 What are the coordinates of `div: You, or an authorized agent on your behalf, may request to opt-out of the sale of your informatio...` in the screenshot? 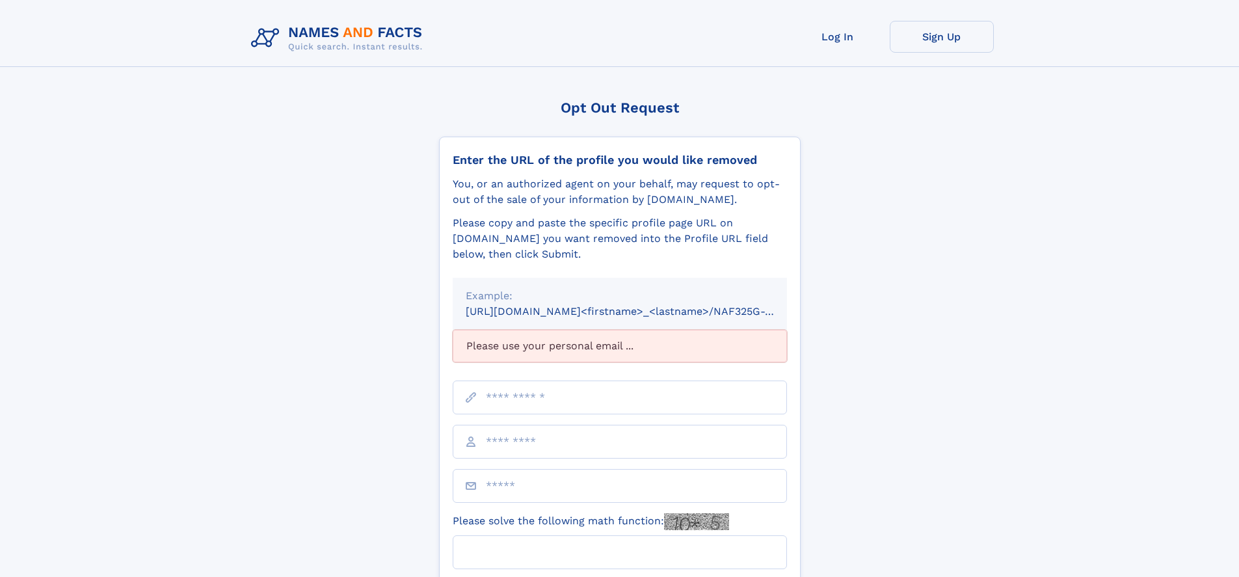 It's located at (620, 192).